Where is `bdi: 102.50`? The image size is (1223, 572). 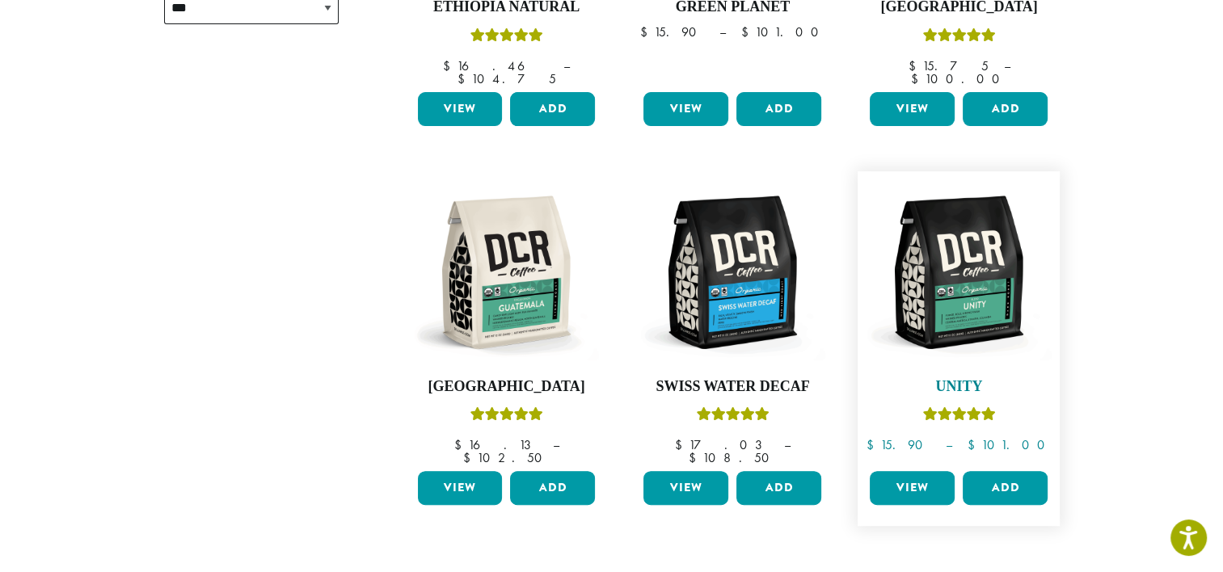
bdi: 102.50 is located at coordinates (506, 458).